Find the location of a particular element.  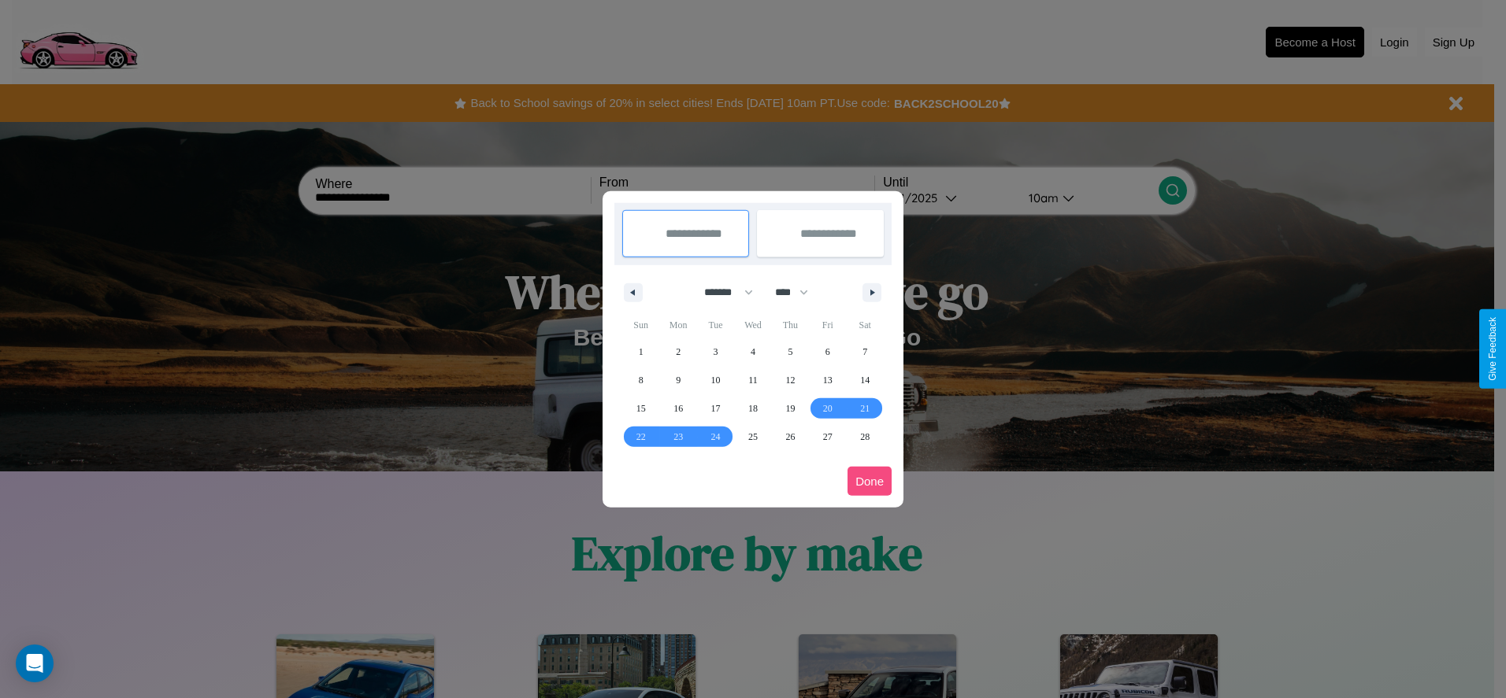

span: Sat is located at coordinates (865, 325).